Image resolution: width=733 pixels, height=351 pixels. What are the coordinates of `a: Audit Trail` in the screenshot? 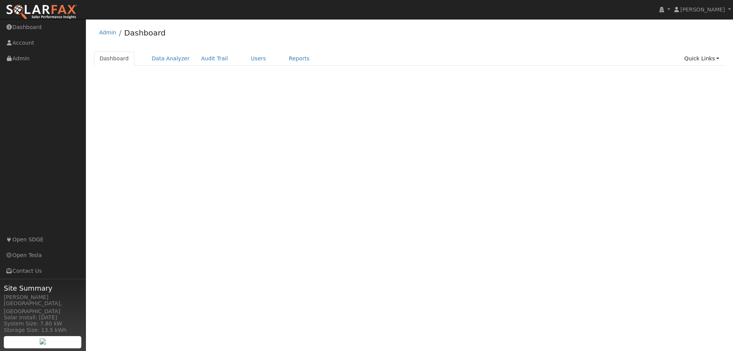 It's located at (215, 58).